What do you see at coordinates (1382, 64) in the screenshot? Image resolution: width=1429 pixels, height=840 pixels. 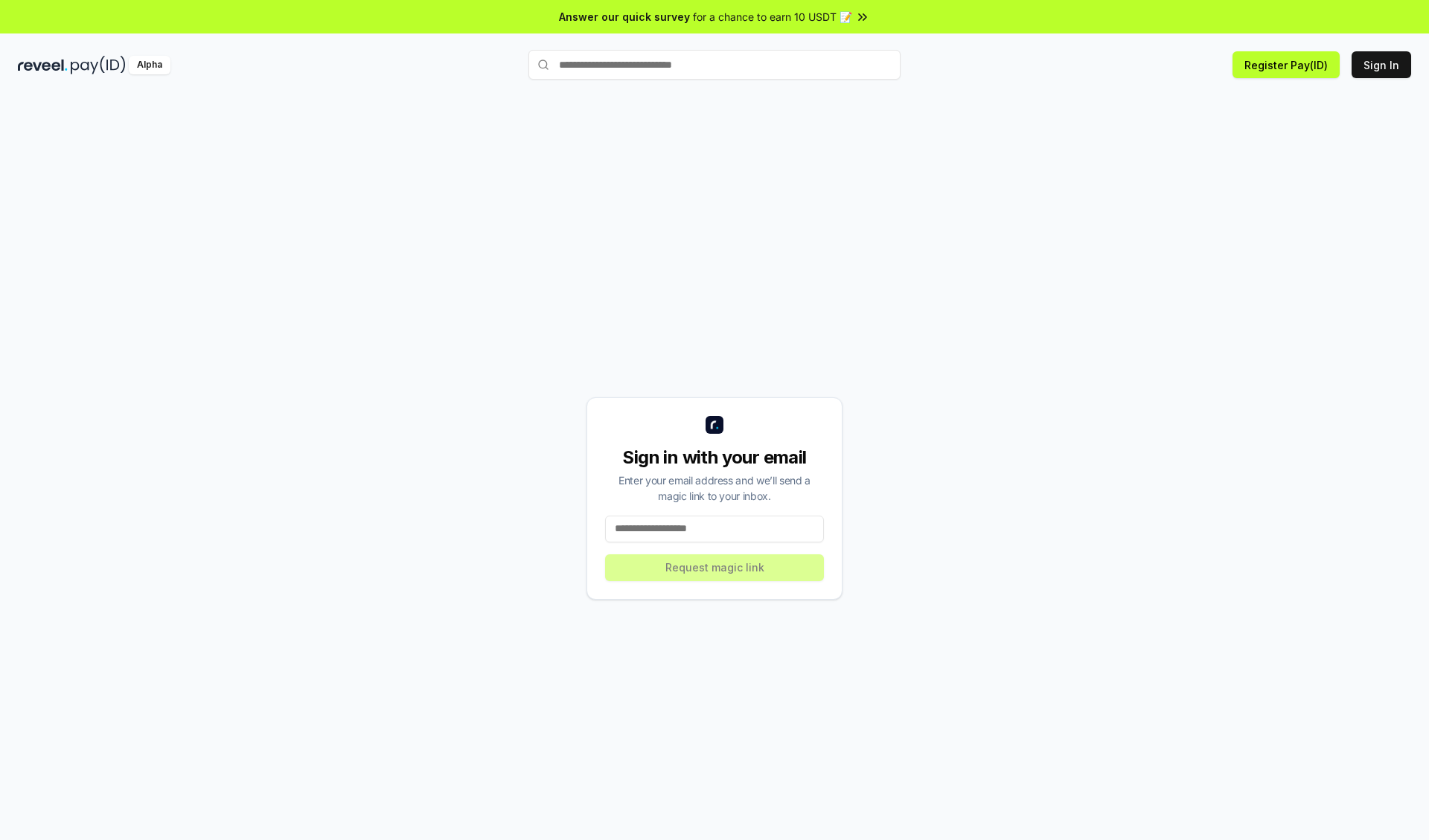 I see `button: Sign In` at bounding box center [1382, 64].